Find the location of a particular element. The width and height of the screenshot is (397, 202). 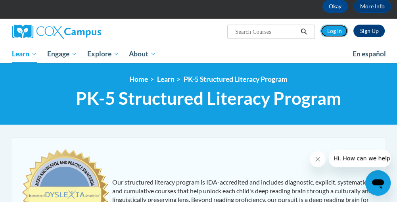

span: PK-5 Structured Literacy Program is located at coordinates (208, 98).